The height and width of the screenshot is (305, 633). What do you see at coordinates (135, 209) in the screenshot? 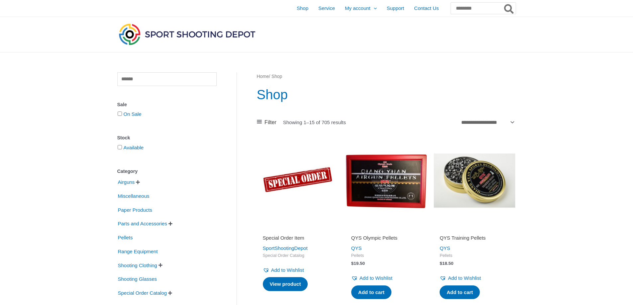
I see `a: Paper Products` at bounding box center [135, 209].